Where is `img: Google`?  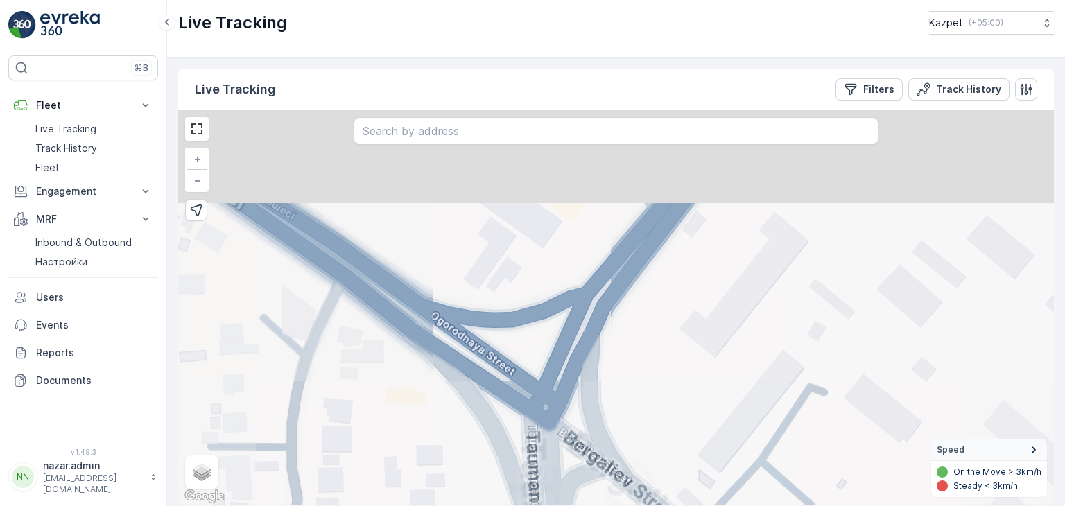 img: Google is located at coordinates (205, 497).